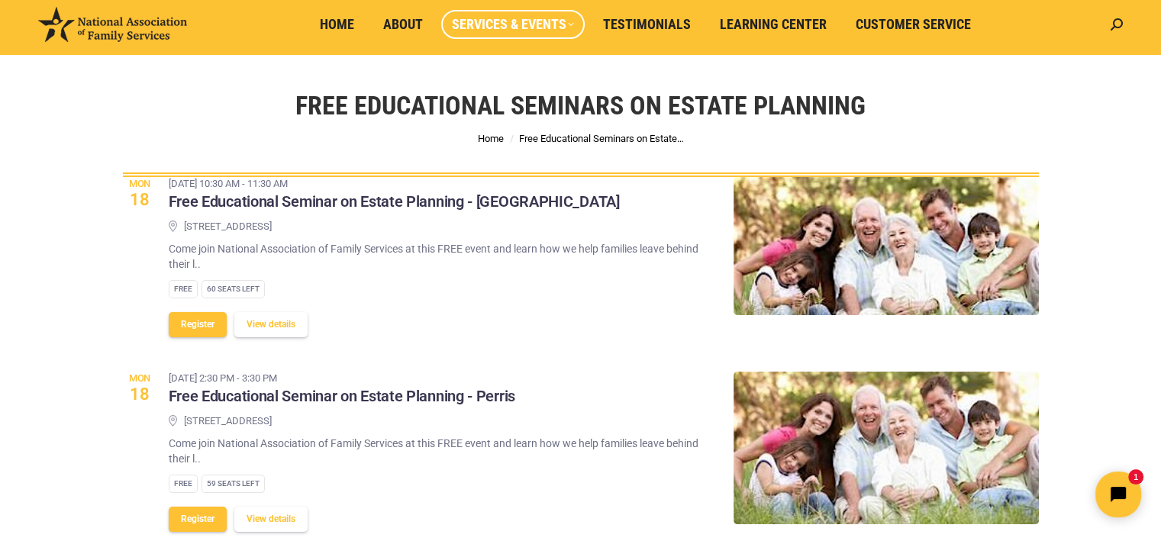  What do you see at coordinates (227, 36) in the screenshot?
I see `button: Open chat widget` at bounding box center [227, 36].